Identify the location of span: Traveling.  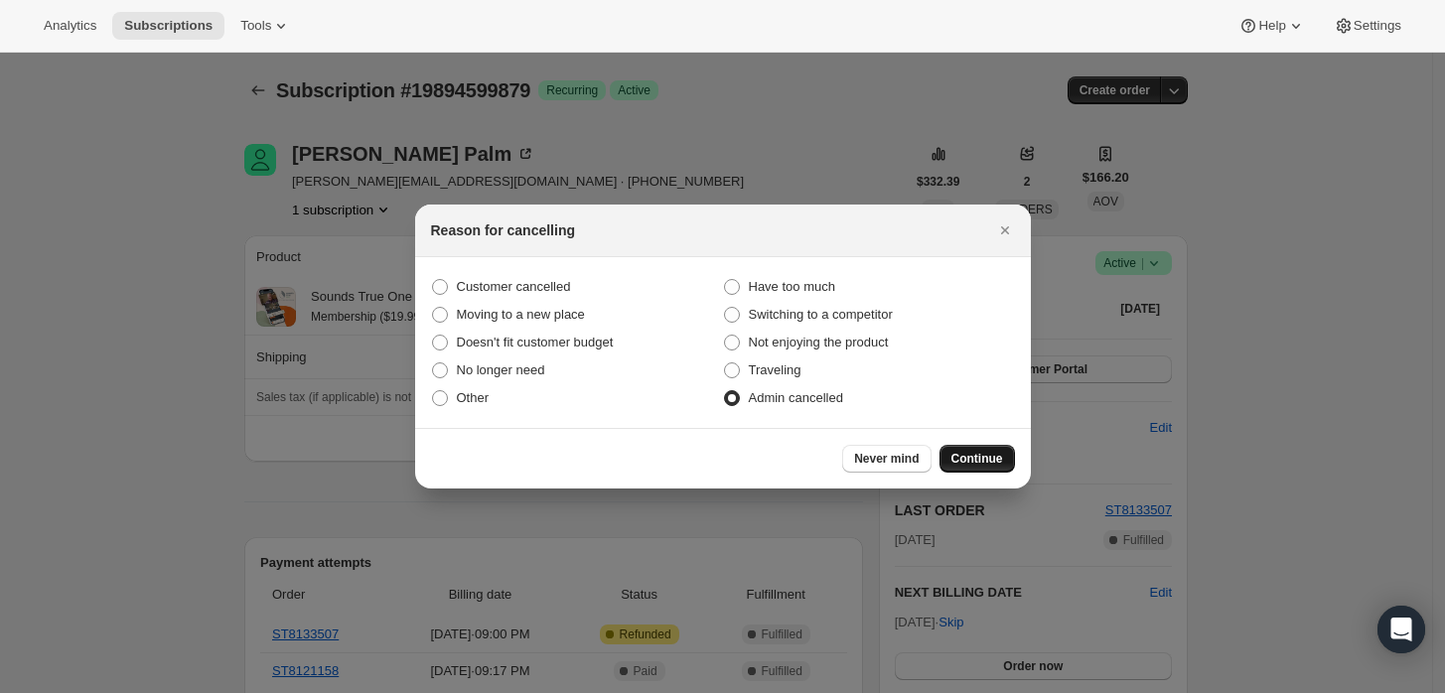
(775, 369).